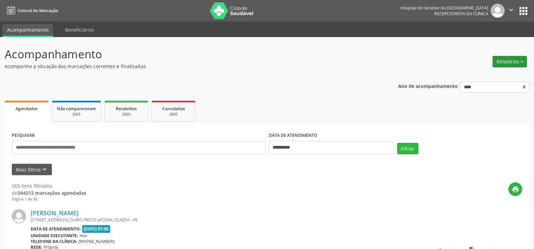 This screenshot has height=249, width=534. I want to click on span: Cancelados, so click(174, 109).